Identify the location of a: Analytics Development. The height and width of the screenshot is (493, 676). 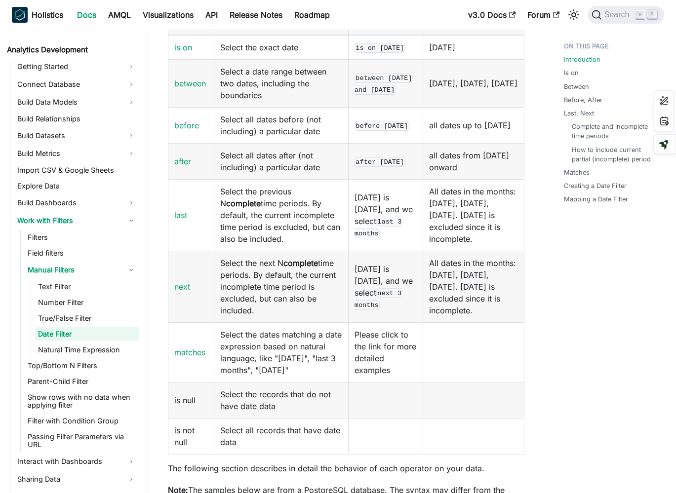
(72, 50).